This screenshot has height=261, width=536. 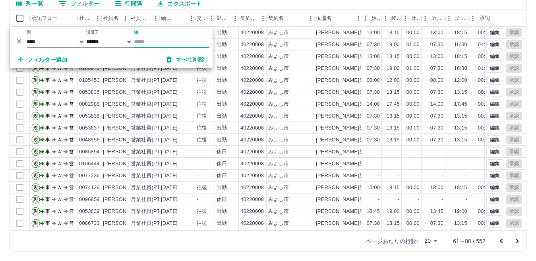 I want to click on div: 0053838, so click(x=89, y=116).